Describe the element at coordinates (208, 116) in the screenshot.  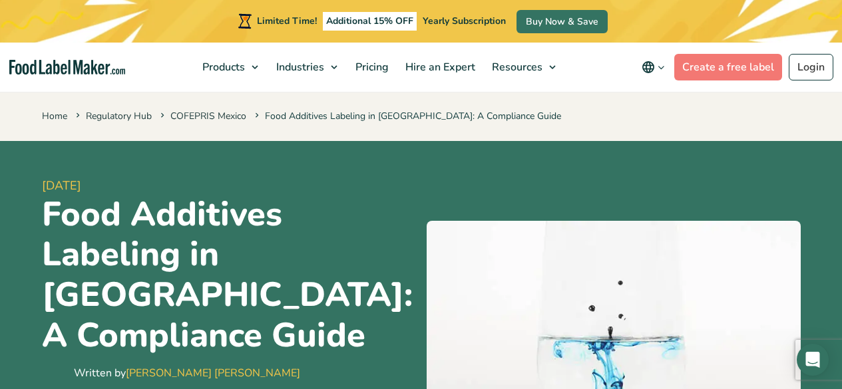
I see `a: COFEPRIS Mexico` at that location.